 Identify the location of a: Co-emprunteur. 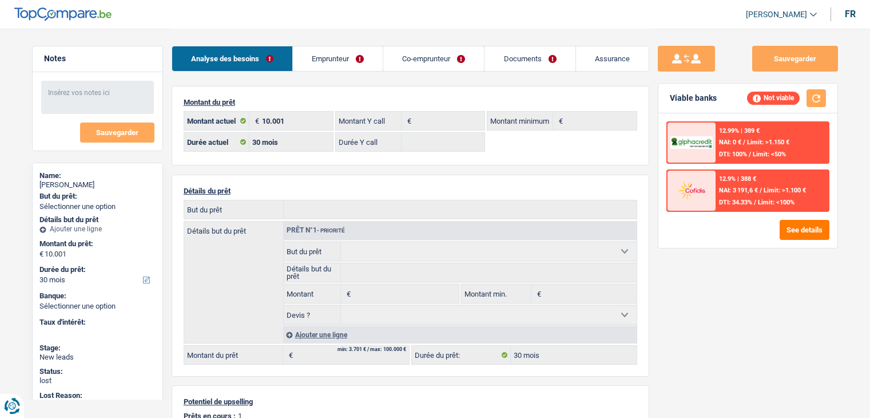
(434, 58).